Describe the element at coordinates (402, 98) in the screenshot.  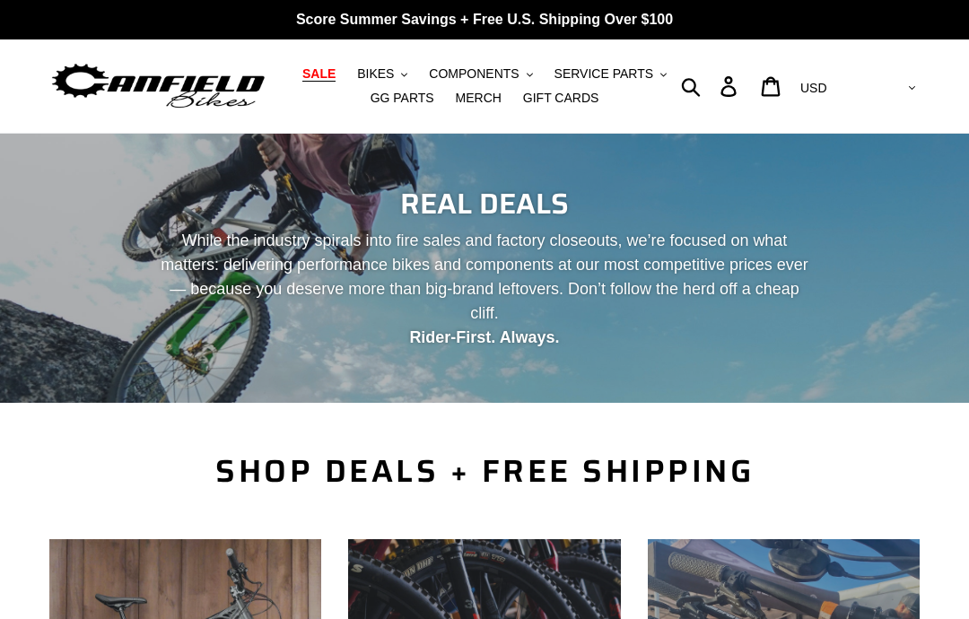
I see `span: GG PARTS` at that location.